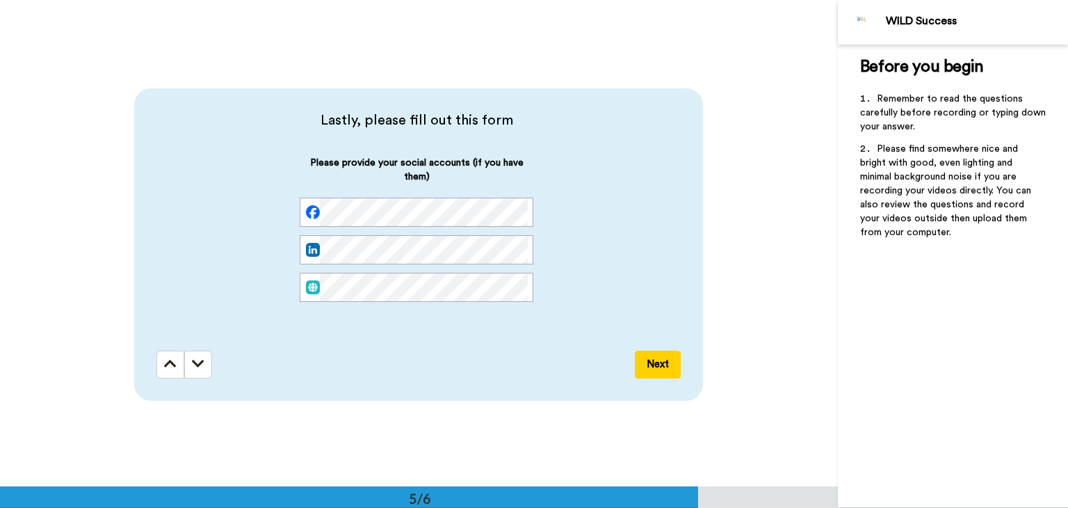 The width and height of the screenshot is (1068, 508). Describe the element at coordinates (417, 120) in the screenshot. I see `span: Lastly, please fill out this form` at that location.